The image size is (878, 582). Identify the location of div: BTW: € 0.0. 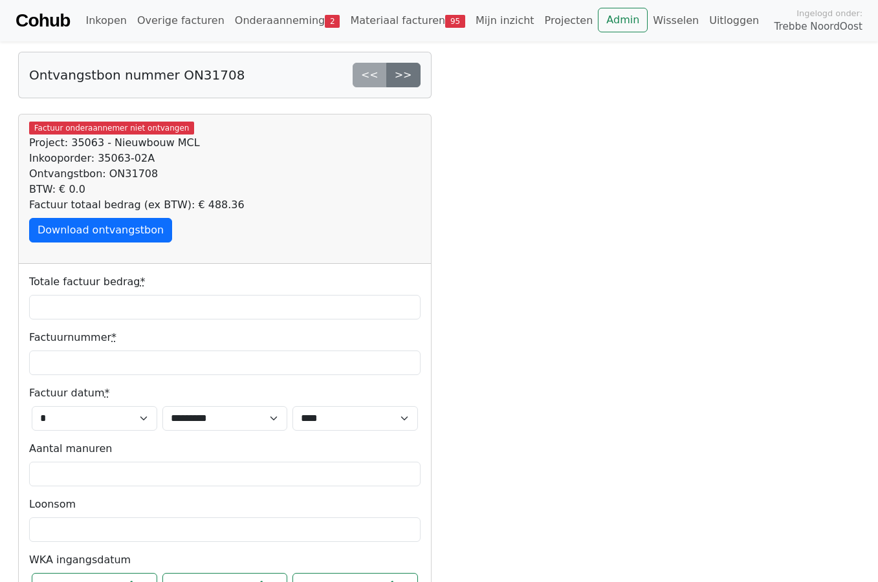
(225, 190).